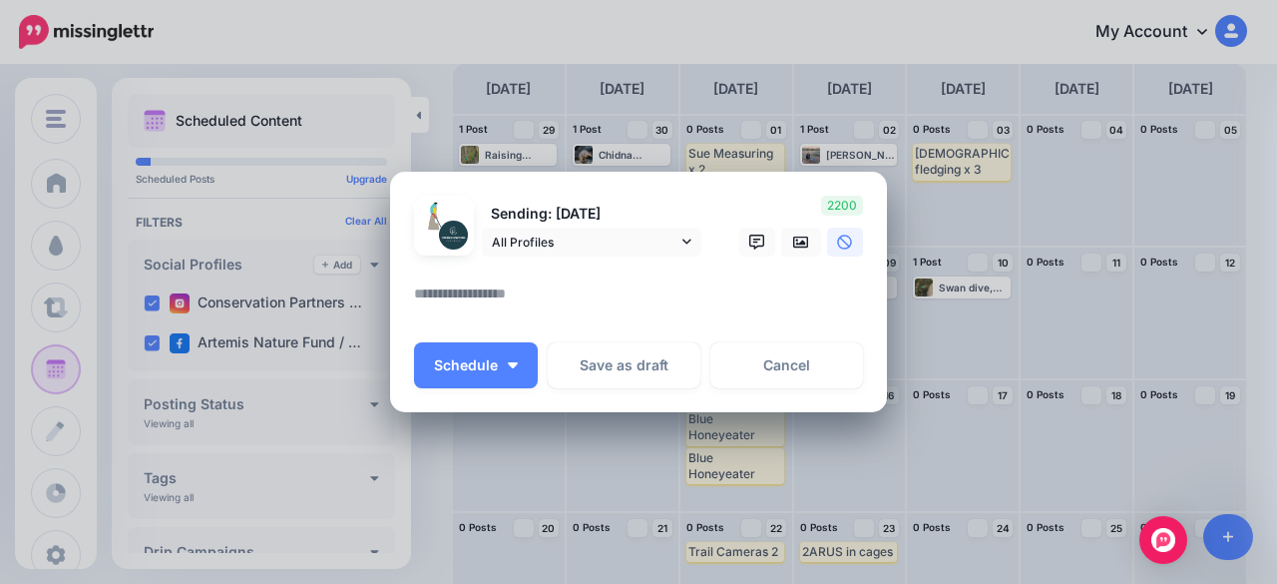  I want to click on a: All Profiles, so click(592, 241).